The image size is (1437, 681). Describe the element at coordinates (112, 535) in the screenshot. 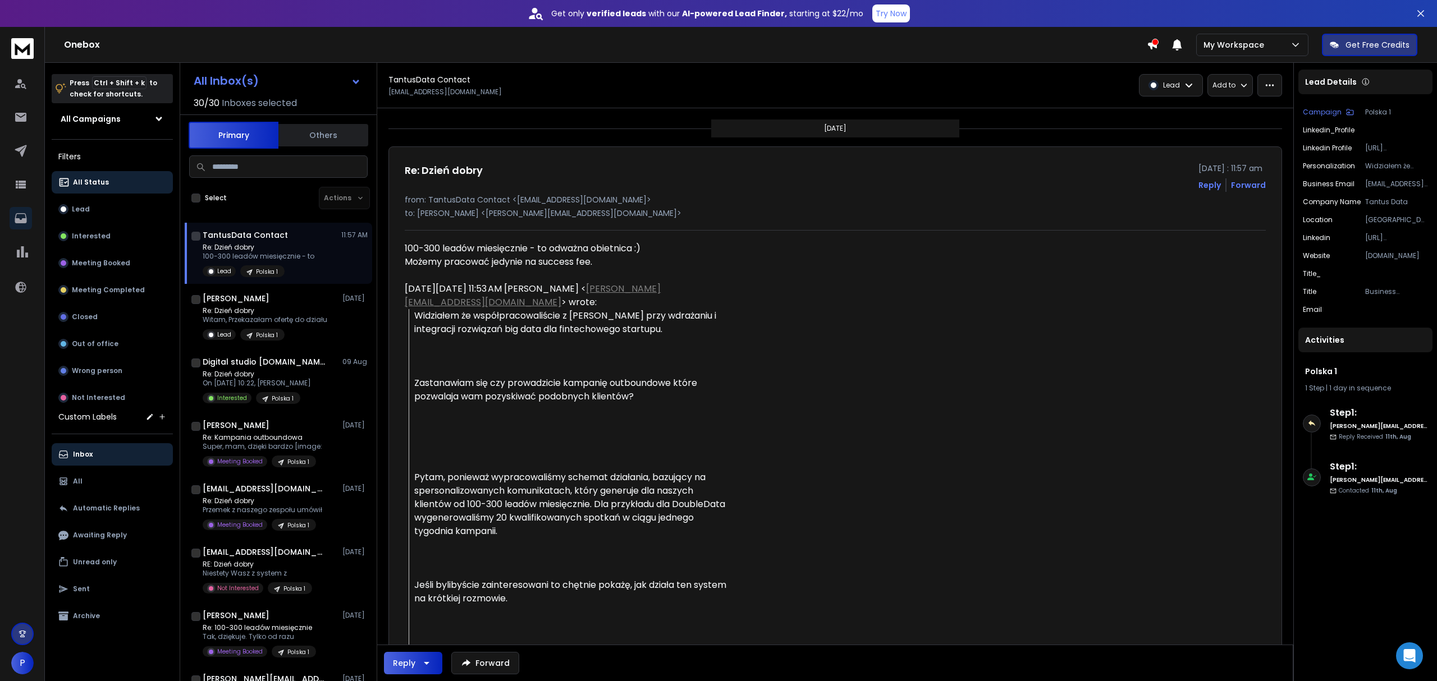

I see `button: Awaiting Reply` at that location.